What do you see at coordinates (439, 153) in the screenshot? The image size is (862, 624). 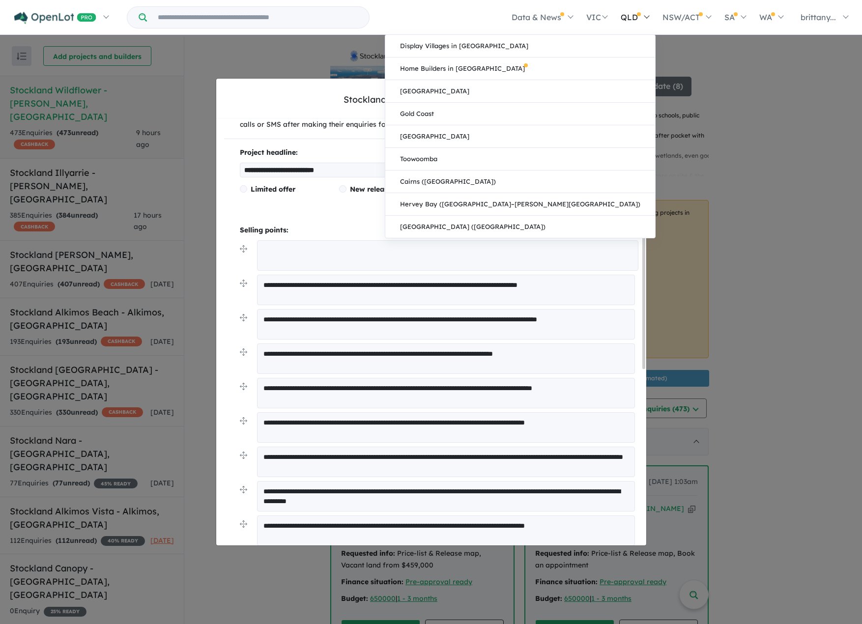 I see `p: Project headline:` at bounding box center [439, 153].